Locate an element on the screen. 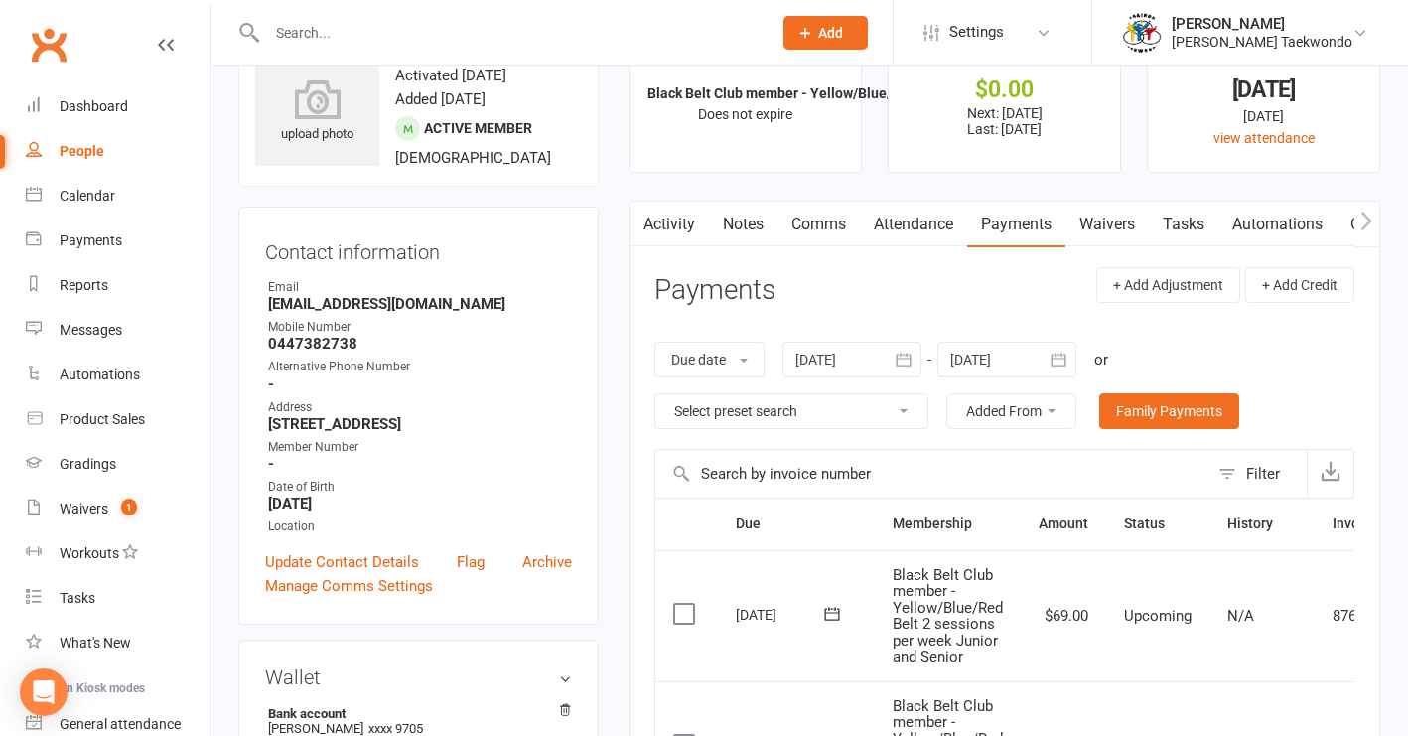  a: Waivers 1 is located at coordinates (117, 508).